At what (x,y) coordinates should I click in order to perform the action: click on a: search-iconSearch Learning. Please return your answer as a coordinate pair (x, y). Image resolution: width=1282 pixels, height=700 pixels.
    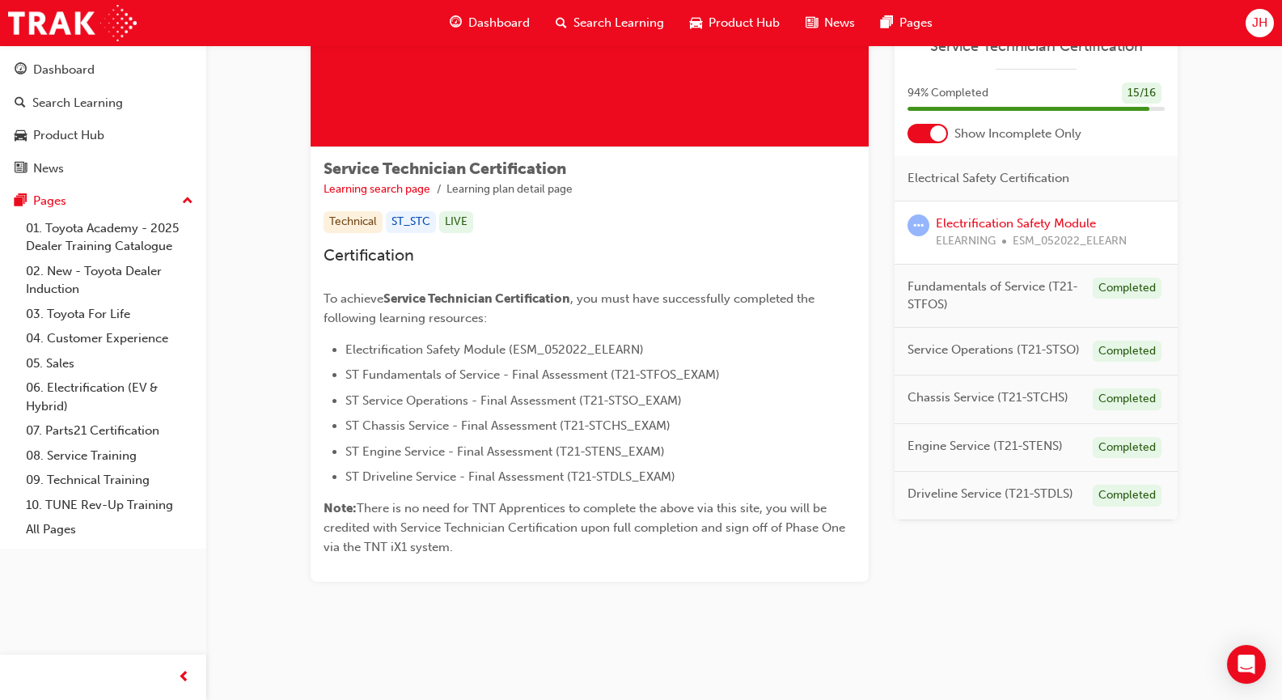
    Looking at the image, I should click on (610, 23).